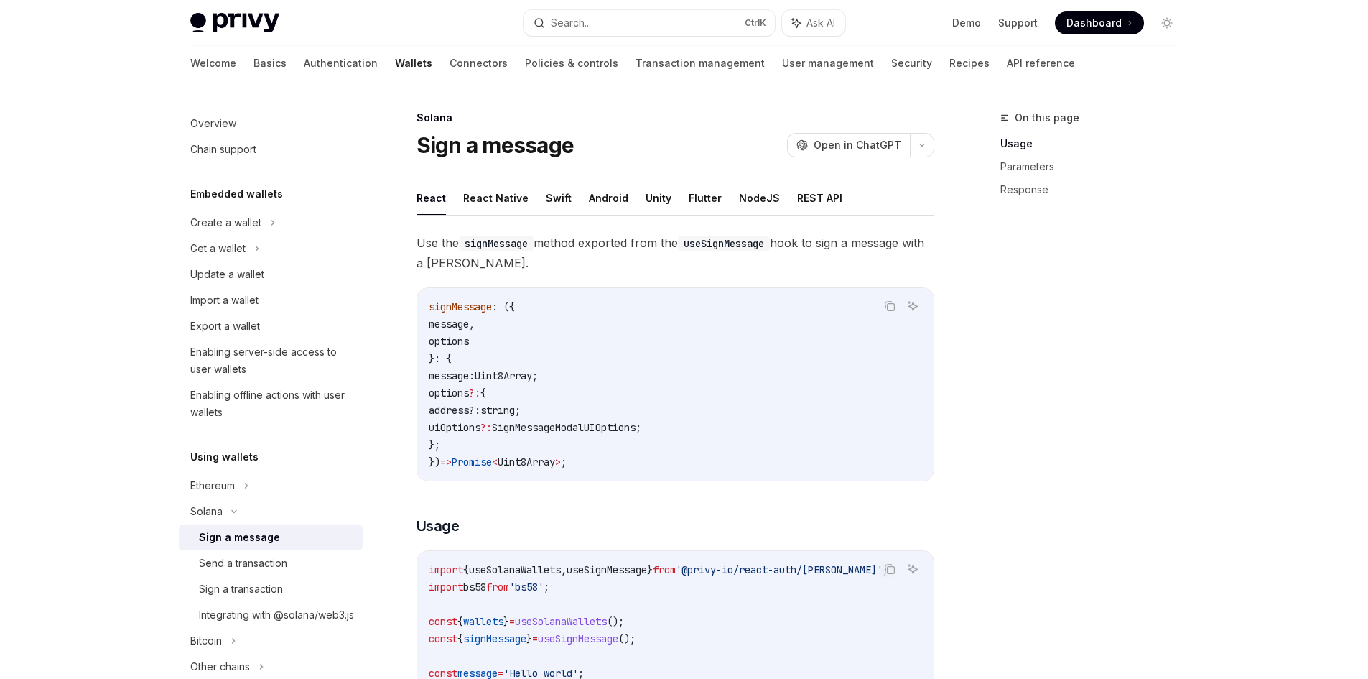 The height and width of the screenshot is (679, 1368). I want to click on img: light logo, so click(235, 23).